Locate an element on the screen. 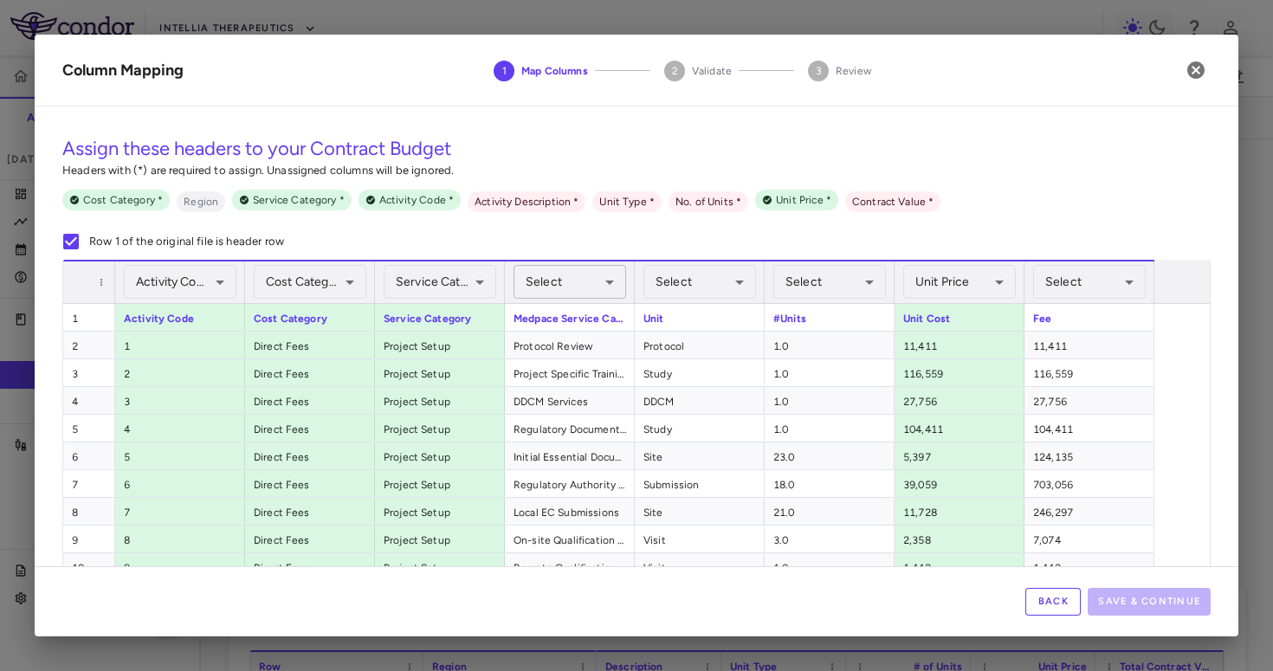 This screenshot has height=671, width=1273. div: Regulatory Authority / Central EC Submissions is located at coordinates (570, 483).